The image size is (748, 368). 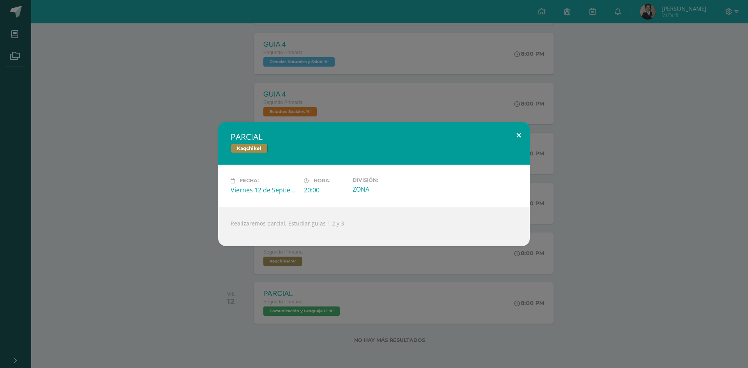 I want to click on button: Close (Esc), so click(x=518, y=135).